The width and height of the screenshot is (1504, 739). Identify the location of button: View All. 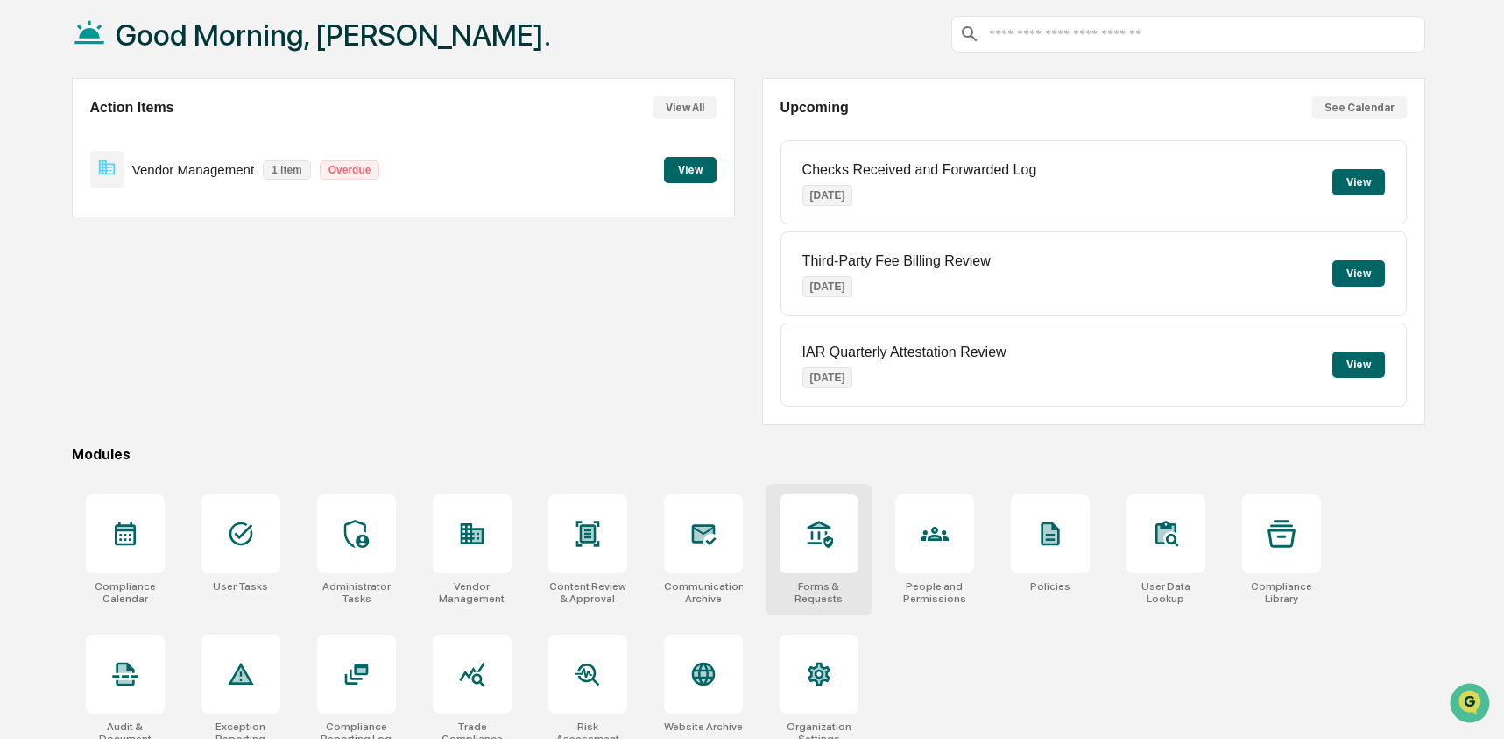
(685, 108).